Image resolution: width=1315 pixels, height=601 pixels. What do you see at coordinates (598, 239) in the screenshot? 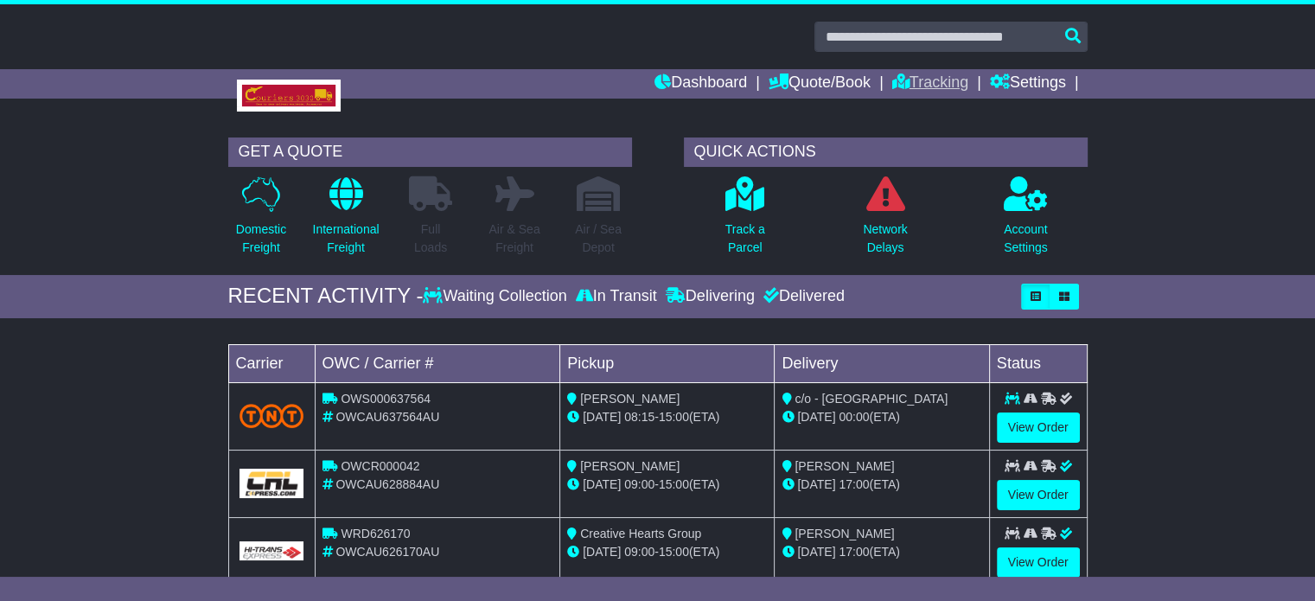
I see `p: Air / Sea Depot` at bounding box center [598, 239].